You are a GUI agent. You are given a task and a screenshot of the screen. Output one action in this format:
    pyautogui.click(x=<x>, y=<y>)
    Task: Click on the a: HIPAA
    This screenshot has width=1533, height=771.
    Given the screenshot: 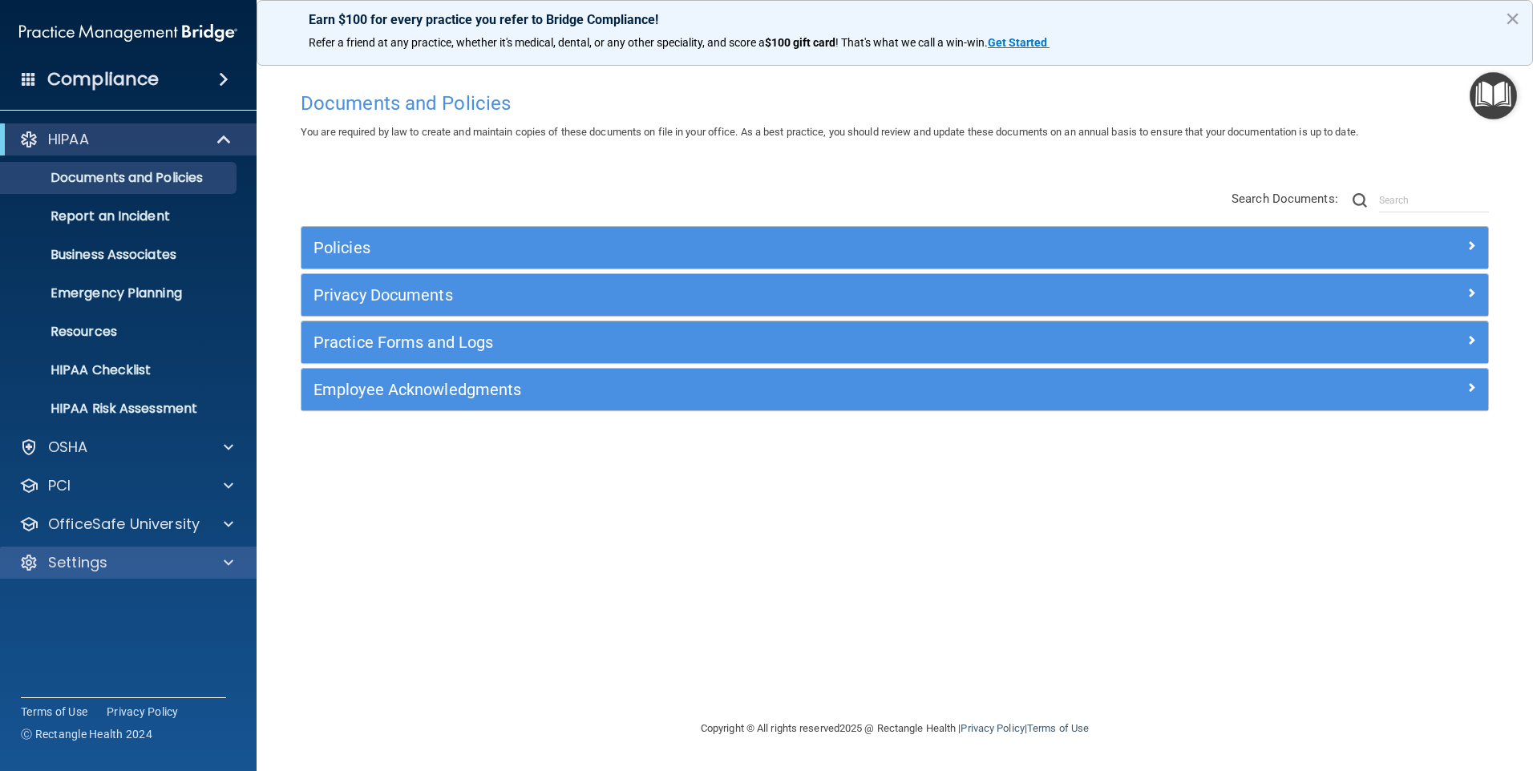 What is the action you would take?
    pyautogui.click(x=126, y=140)
    